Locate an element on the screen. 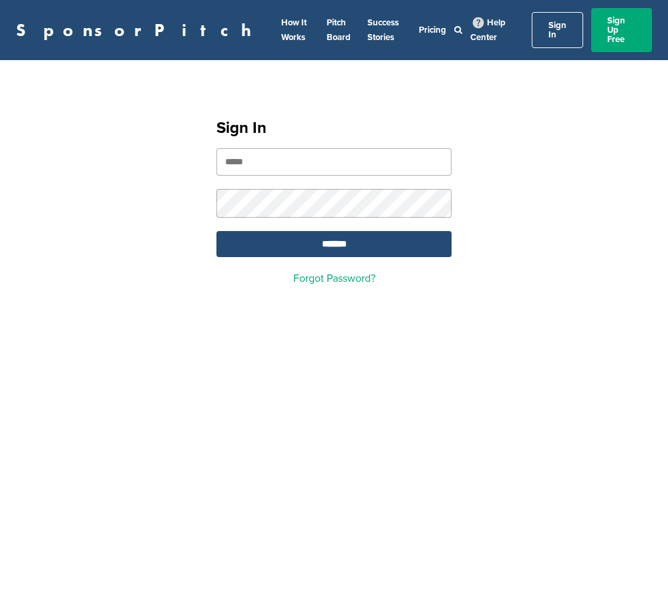 This screenshot has height=601, width=668. a: Forgot Password? is located at coordinates (334, 279).